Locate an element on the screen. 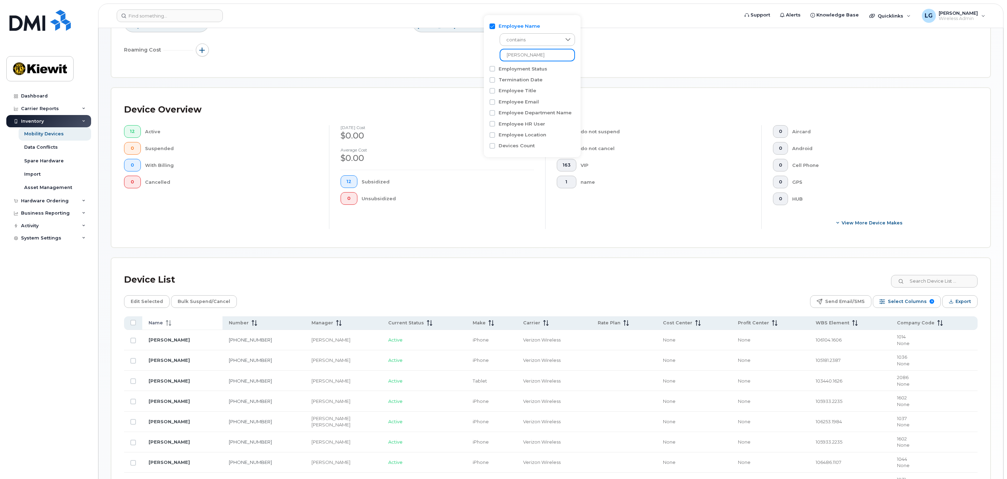  label: Employee Department Name is located at coordinates (535, 112).